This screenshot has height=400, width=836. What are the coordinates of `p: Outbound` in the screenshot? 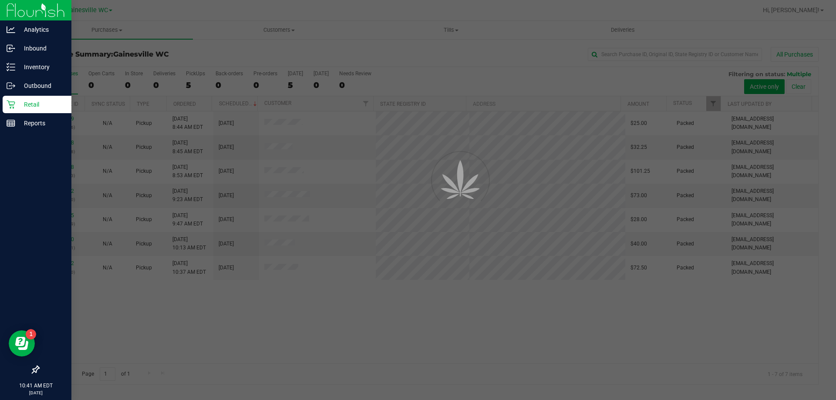 It's located at (41, 86).